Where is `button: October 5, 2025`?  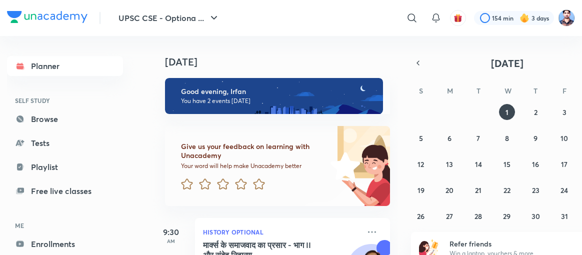 button: October 5, 2025 is located at coordinates (421, 138).